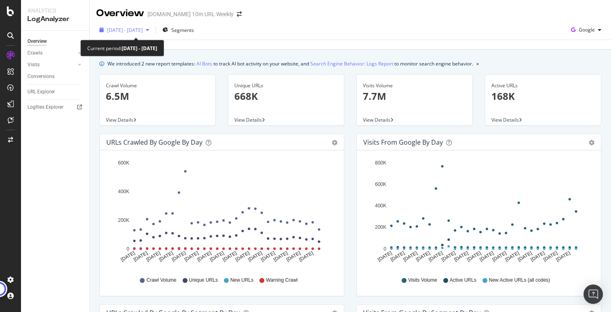 This screenshot has height=312, width=611. What do you see at coordinates (242, 280) in the screenshot?
I see `span: New URLs` at bounding box center [242, 280].